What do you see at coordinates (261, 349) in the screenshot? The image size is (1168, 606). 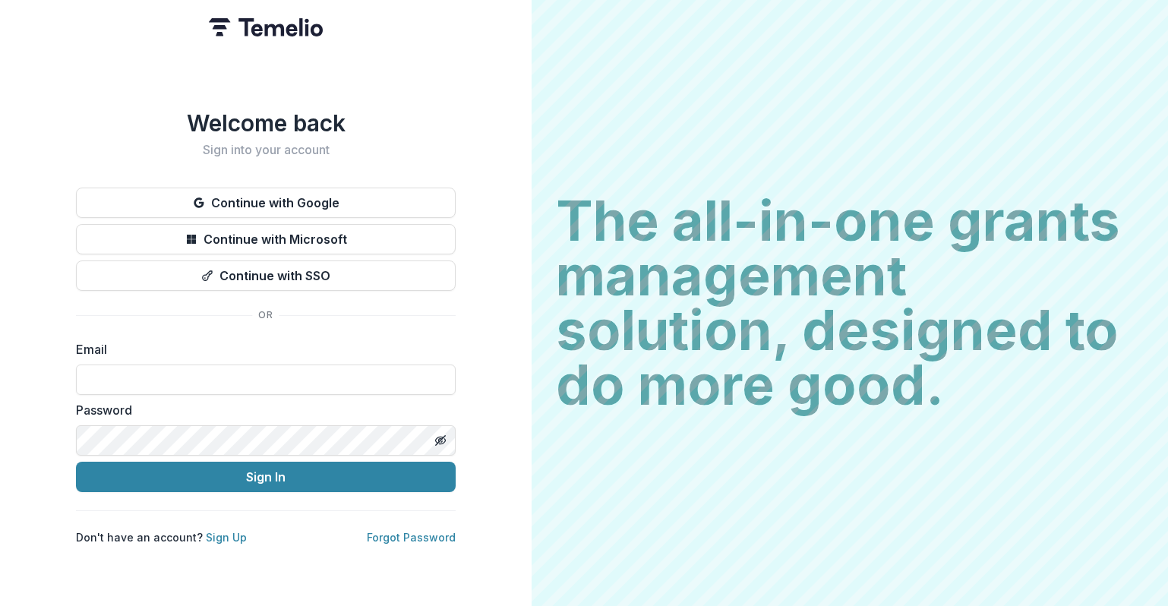 I see `label: Email` at bounding box center [261, 349].